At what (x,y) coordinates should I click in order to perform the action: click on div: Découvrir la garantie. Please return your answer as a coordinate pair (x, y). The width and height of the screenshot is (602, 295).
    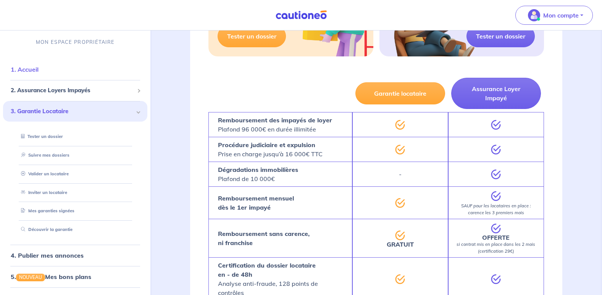
    Looking at the image, I should click on (75, 230).